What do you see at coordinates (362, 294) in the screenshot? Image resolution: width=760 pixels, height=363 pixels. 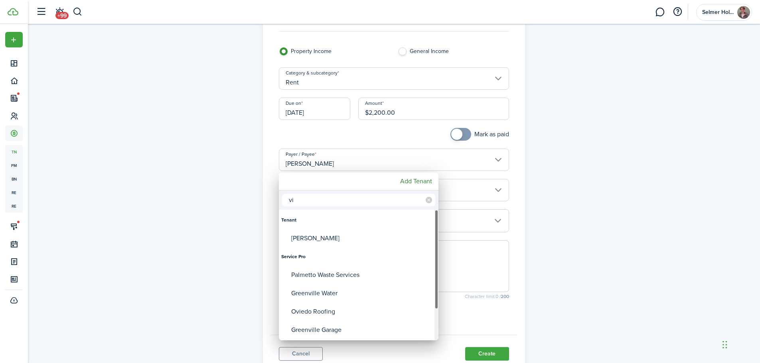 I see `div: Greenville Water` at bounding box center [362, 294].